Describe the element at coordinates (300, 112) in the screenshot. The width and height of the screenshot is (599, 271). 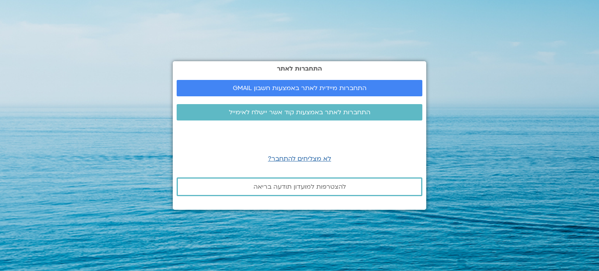
I see `a: התחברות לאתר באמצעות קוד אשר יישלח לאימייל` at that location.